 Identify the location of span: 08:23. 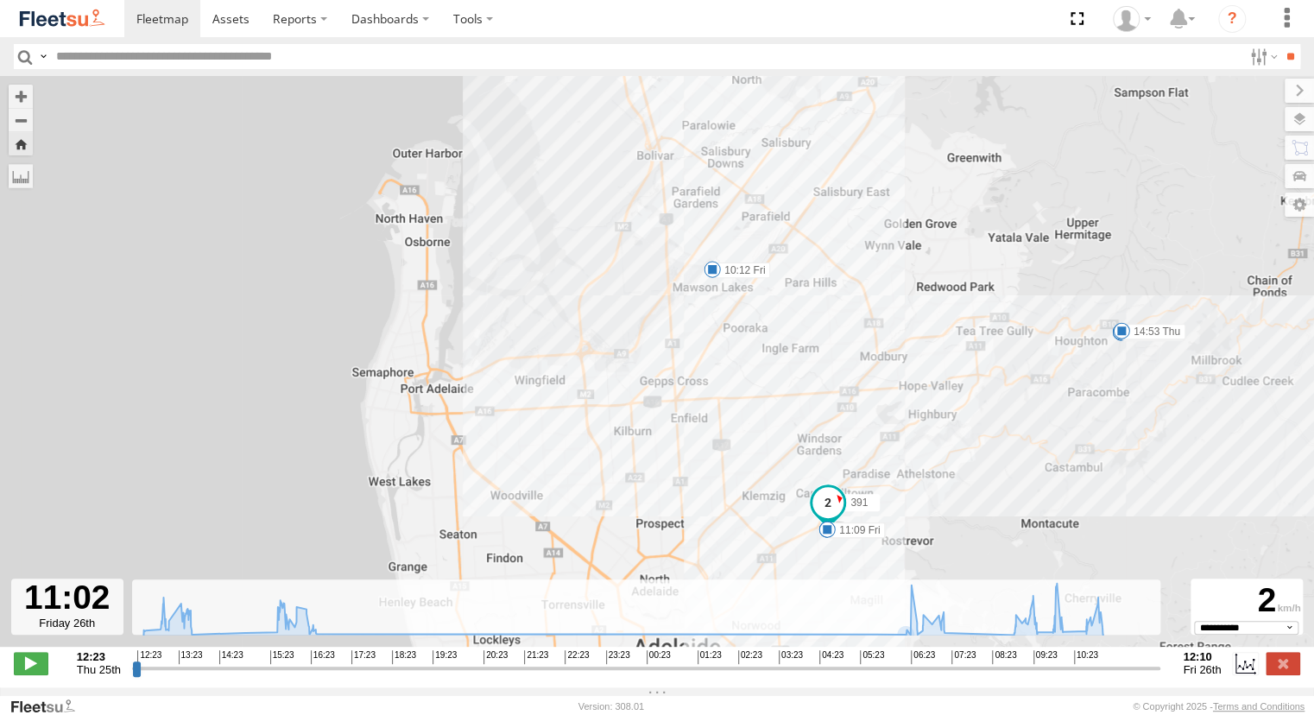
(1004, 657).